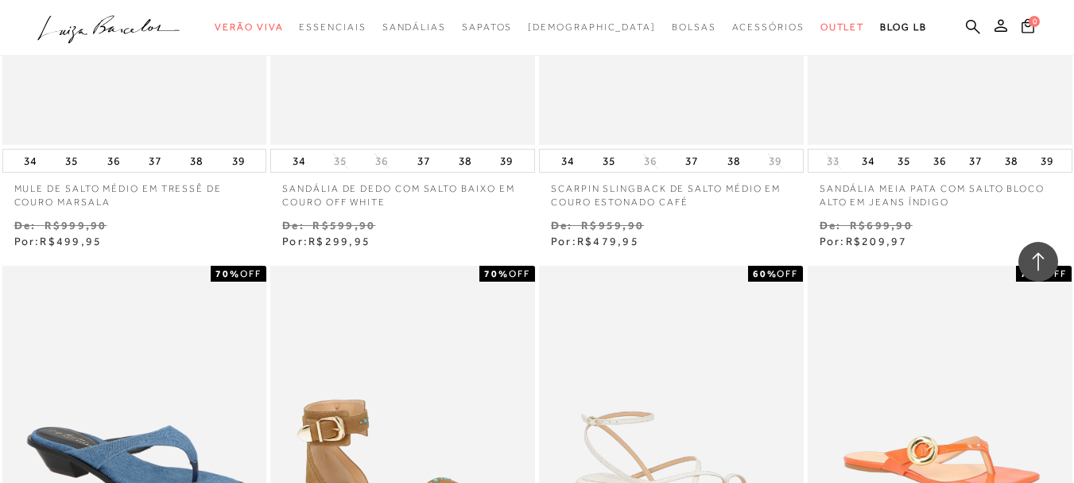 The image size is (1074, 483). I want to click on small: R$959,90, so click(612, 225).